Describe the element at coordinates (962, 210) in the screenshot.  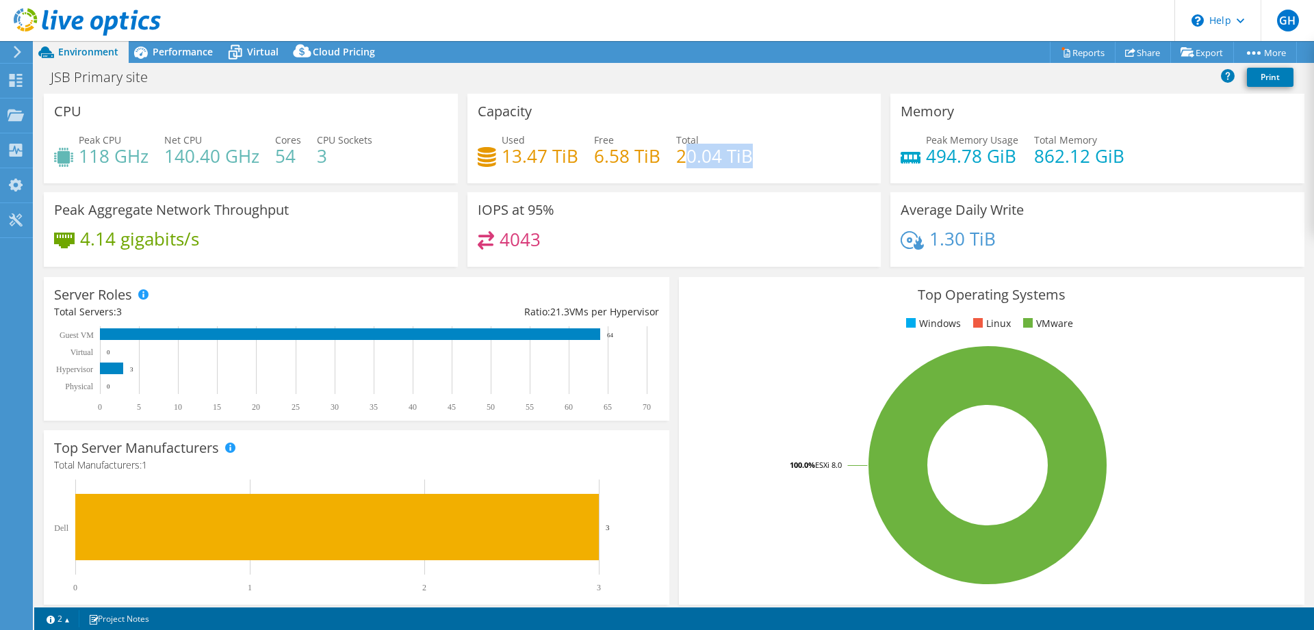
I see `h3: Average Daily Write` at that location.